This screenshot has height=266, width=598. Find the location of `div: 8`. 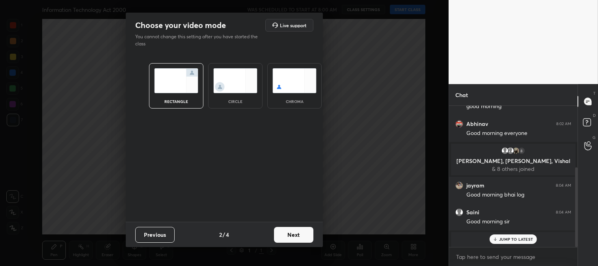

div: 8 is located at coordinates (522, 151).